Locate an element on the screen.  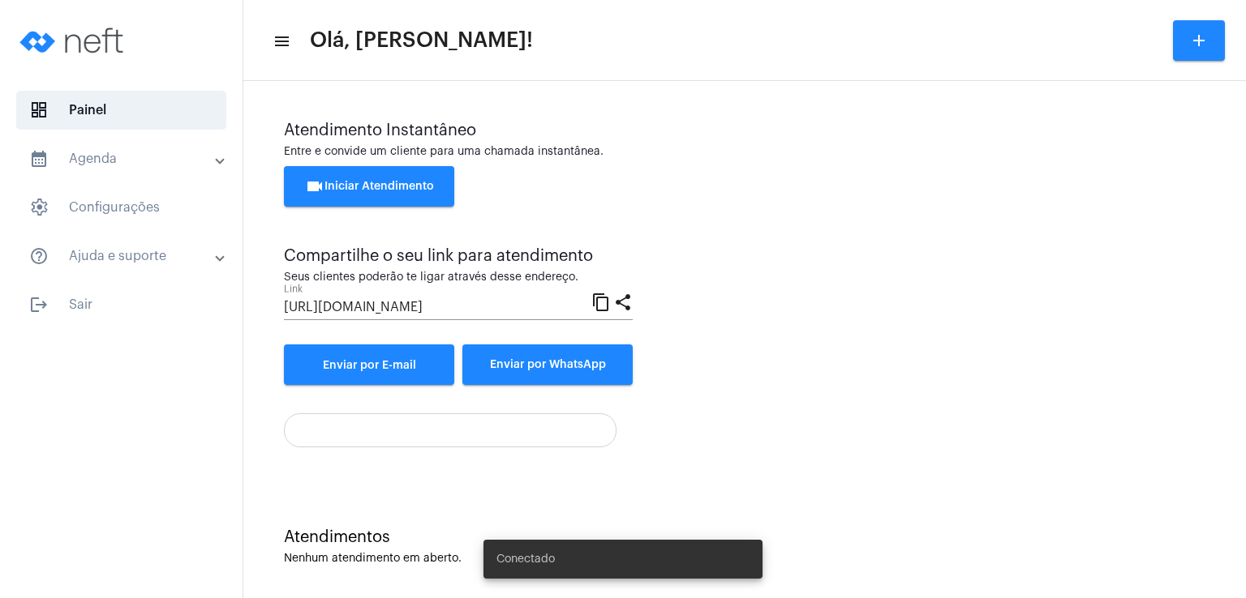
span: Sair is located at coordinates (121, 305).